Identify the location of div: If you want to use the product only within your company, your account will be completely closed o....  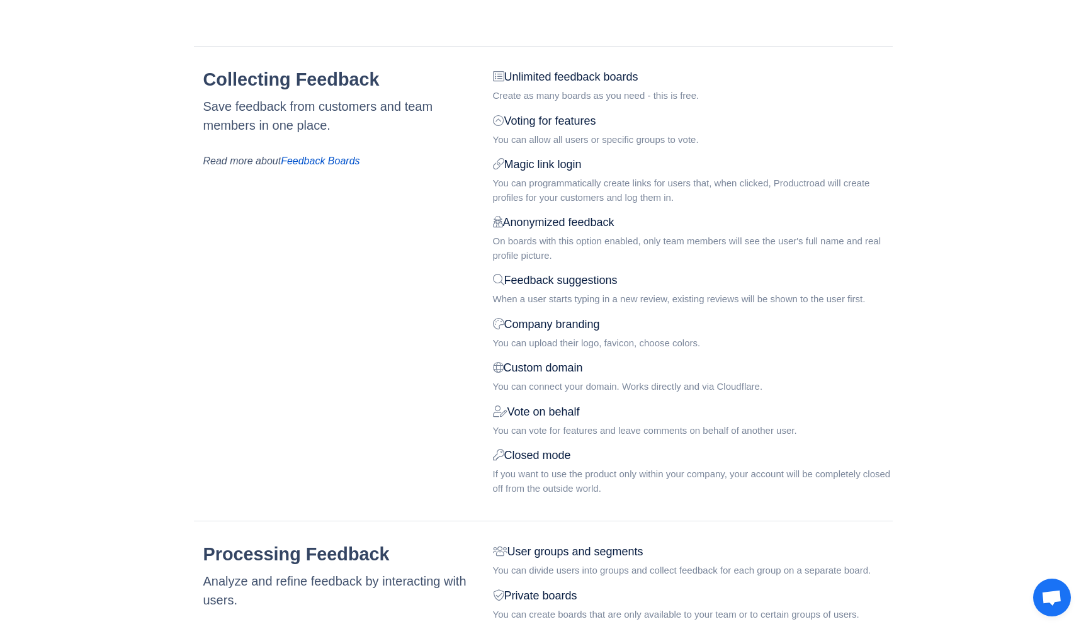
(693, 481).